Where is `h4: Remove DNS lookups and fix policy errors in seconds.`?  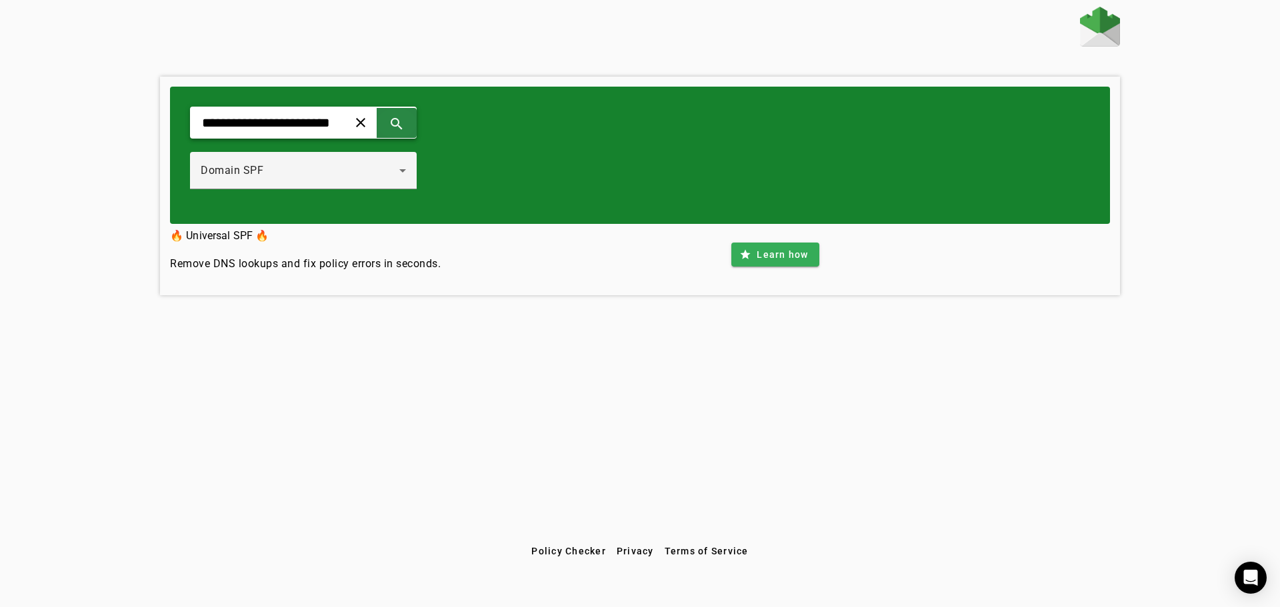 h4: Remove DNS lookups and fix policy errors in seconds. is located at coordinates (305, 264).